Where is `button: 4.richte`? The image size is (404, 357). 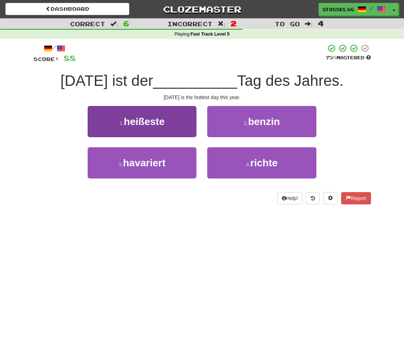
button: 4.richte is located at coordinates (262, 163).